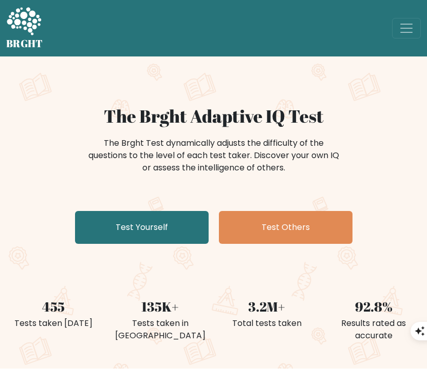  Describe the element at coordinates (160, 307) in the screenshot. I see `div: 135K+` at that location.